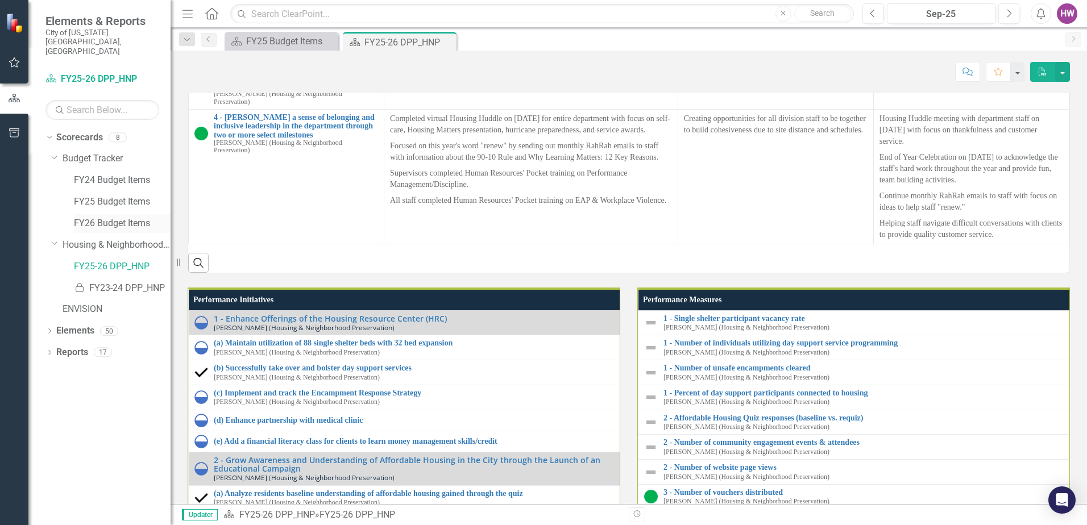 This screenshot has width=1087, height=525. Describe the element at coordinates (415, 393) in the screenshot. I see `a: (c) Implement and track the Encampment Response Strategy` at that location.